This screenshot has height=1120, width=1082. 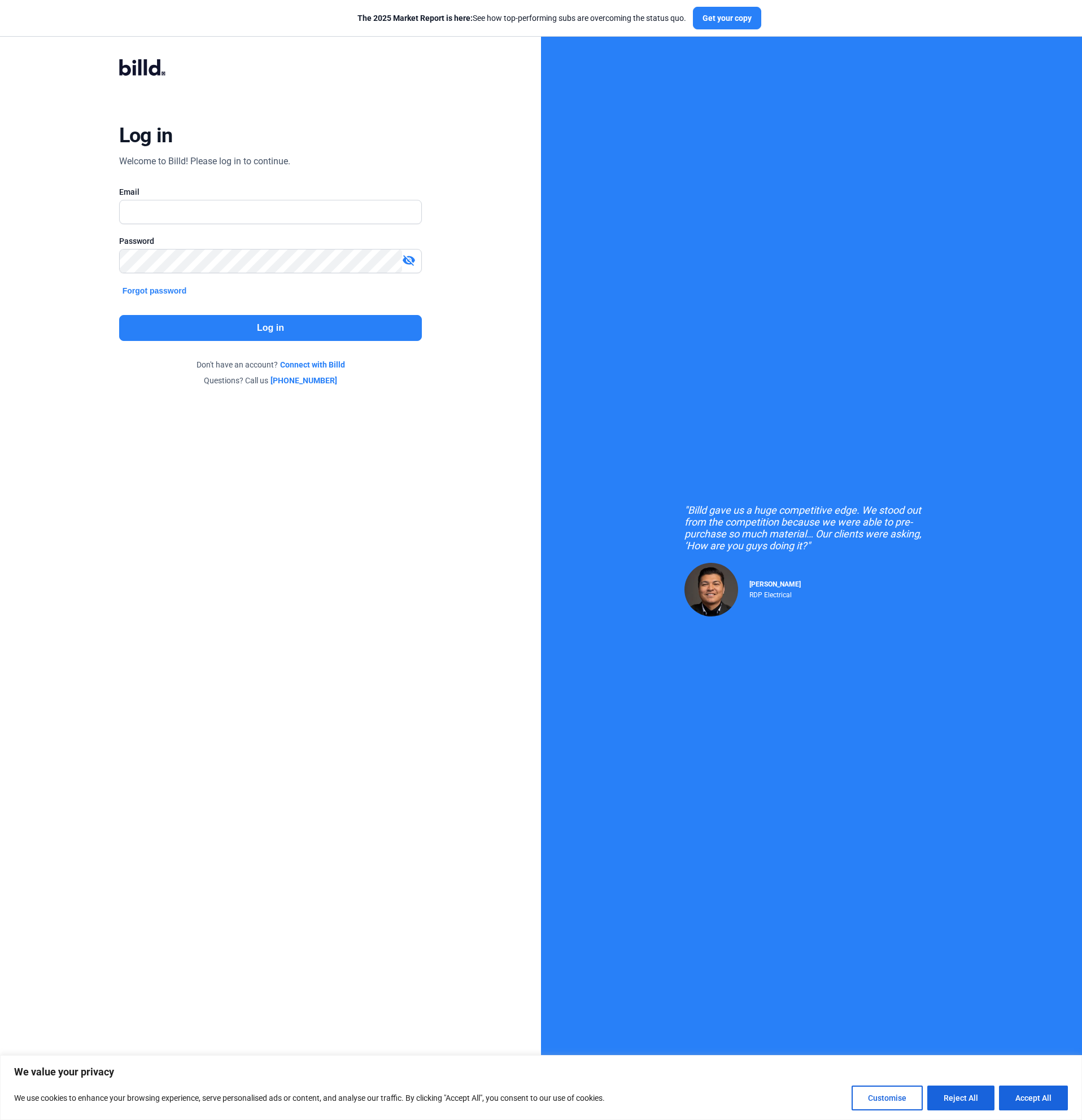 I want to click on div: Log in, so click(x=146, y=136).